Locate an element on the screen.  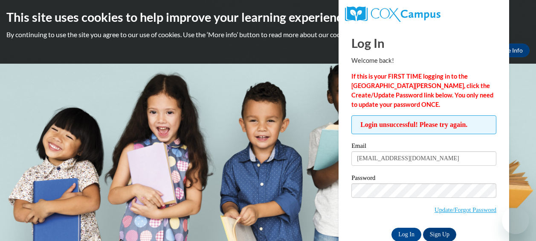
h2: This site uses cookies to help improve your learning experience. is located at coordinates (268, 17).